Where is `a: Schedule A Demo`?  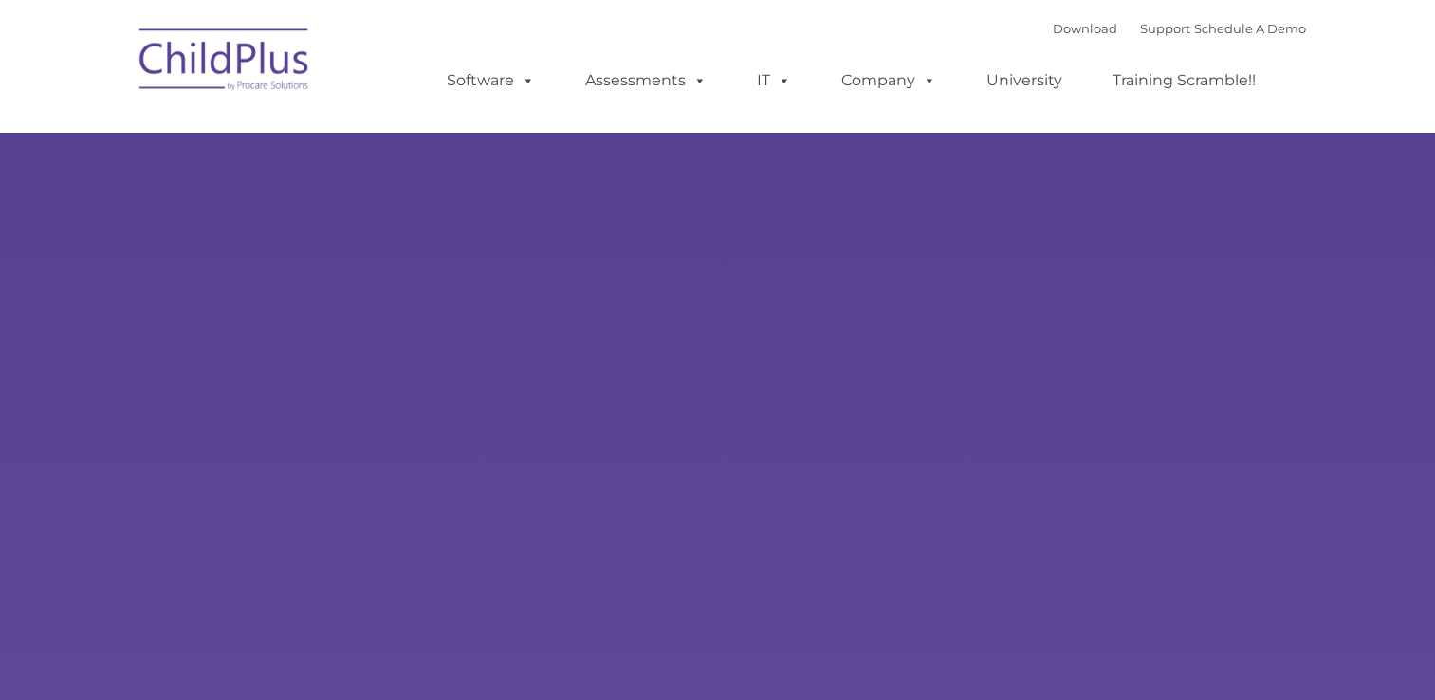
a: Schedule A Demo is located at coordinates (1250, 28).